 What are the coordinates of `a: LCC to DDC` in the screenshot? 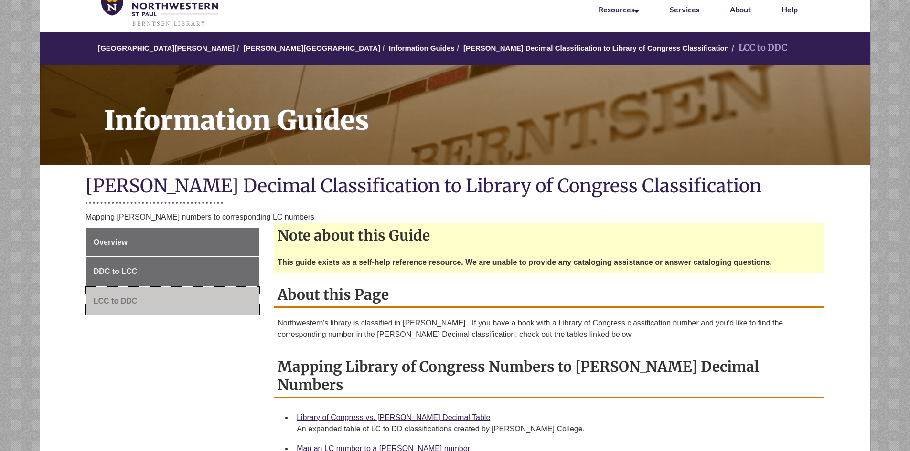 It's located at (172, 301).